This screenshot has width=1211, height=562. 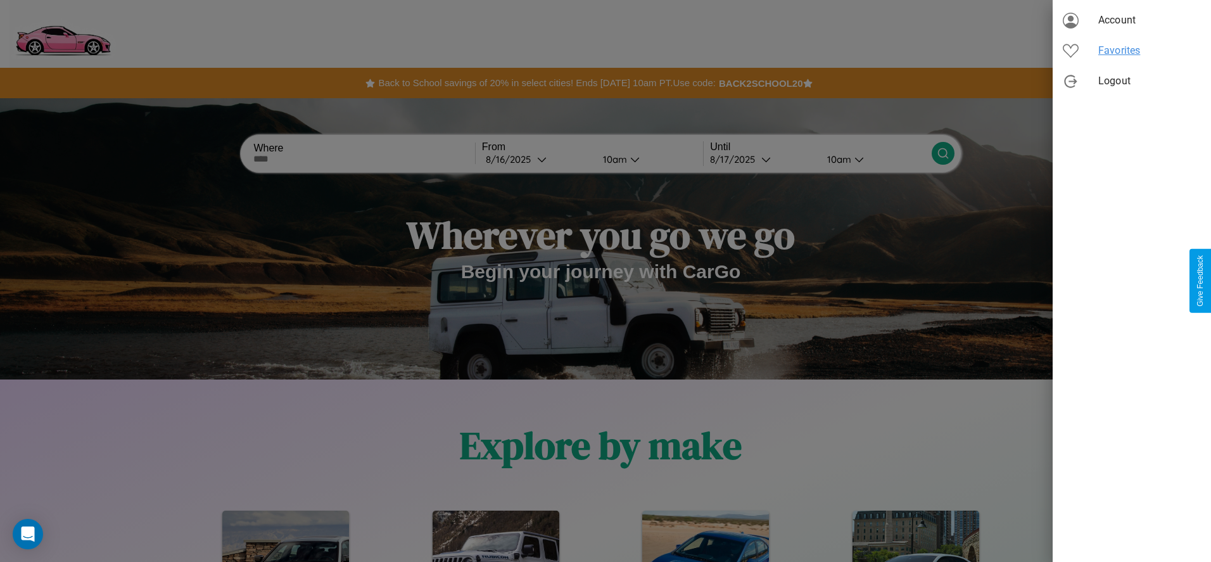 What do you see at coordinates (1132, 81) in the screenshot?
I see `div: Logout` at bounding box center [1132, 81].